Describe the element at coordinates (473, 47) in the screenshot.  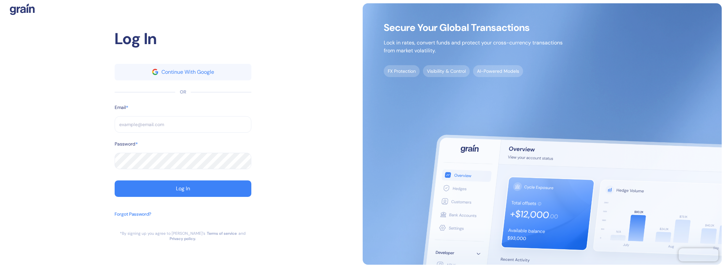
I see `p: Lock in rates, convert funds and protect your cross-currency transactions from market volatility.` at that location.